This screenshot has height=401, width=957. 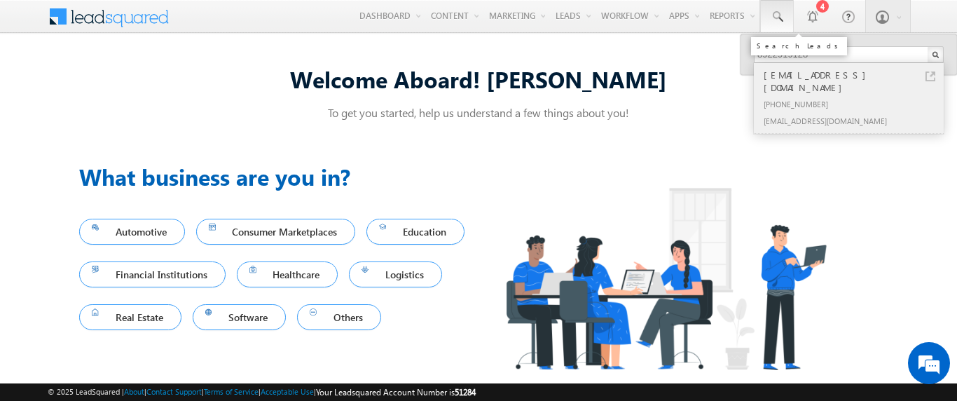 I want to click on a: Contact Support, so click(x=174, y=391).